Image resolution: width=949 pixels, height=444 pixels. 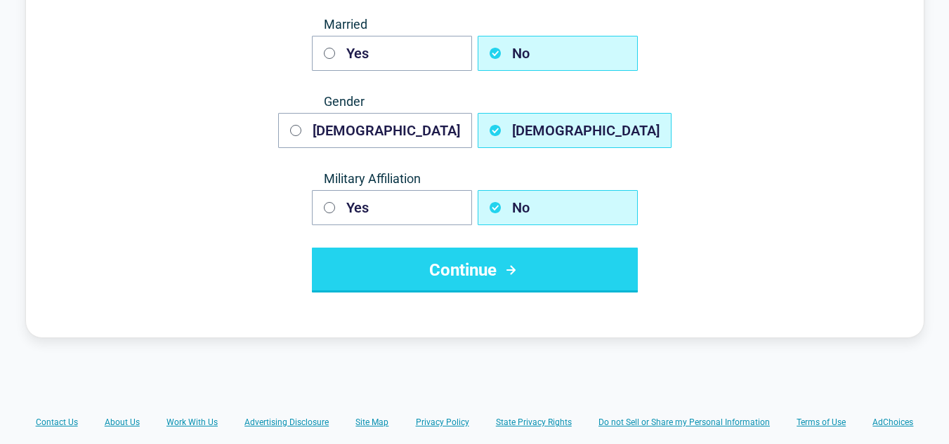 What do you see at coordinates (475, 179) in the screenshot?
I see `span: Military Affiliation` at bounding box center [475, 179].